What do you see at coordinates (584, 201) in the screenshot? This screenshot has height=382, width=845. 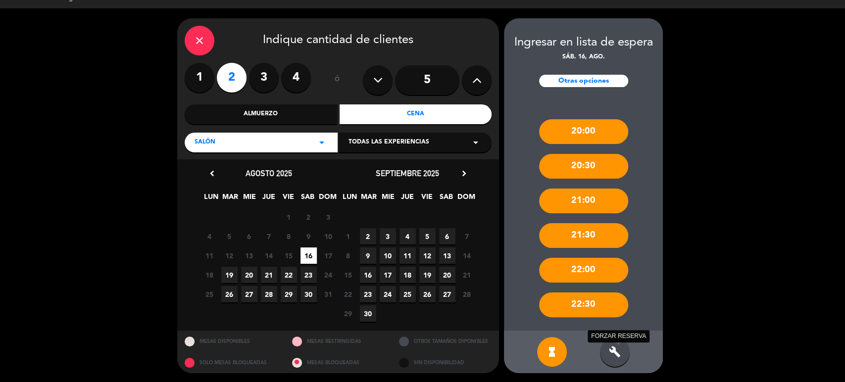 I see `div: 21:00` at bounding box center [584, 201].